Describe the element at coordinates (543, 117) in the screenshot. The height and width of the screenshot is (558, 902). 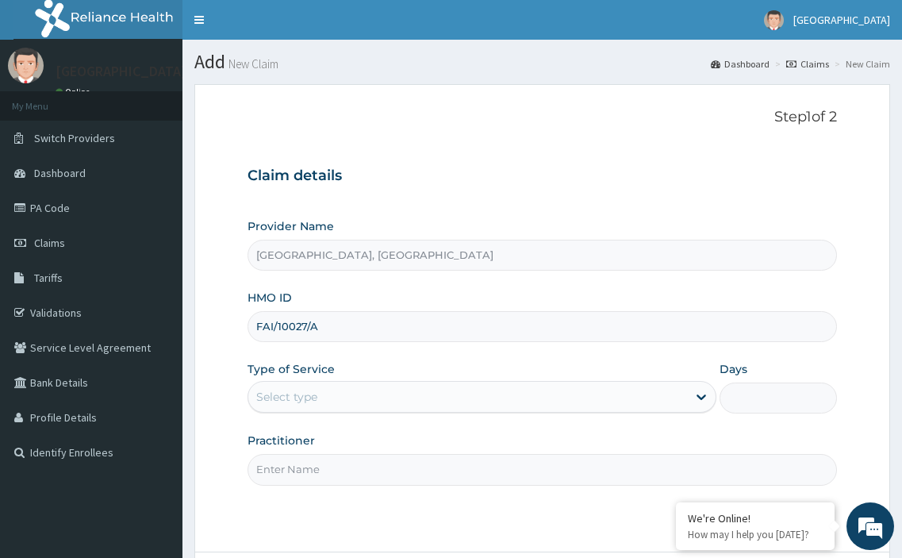
I see `p: Step 1 of 2` at that location.